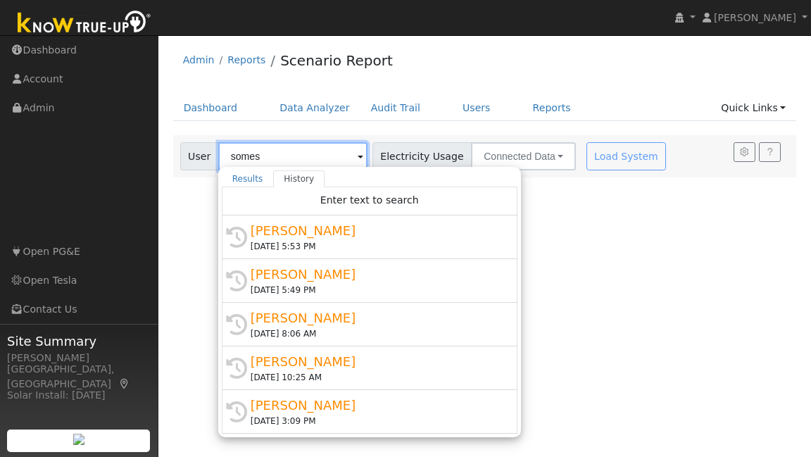  Describe the element at coordinates (477, 108) in the screenshot. I see `a: Users` at that location.